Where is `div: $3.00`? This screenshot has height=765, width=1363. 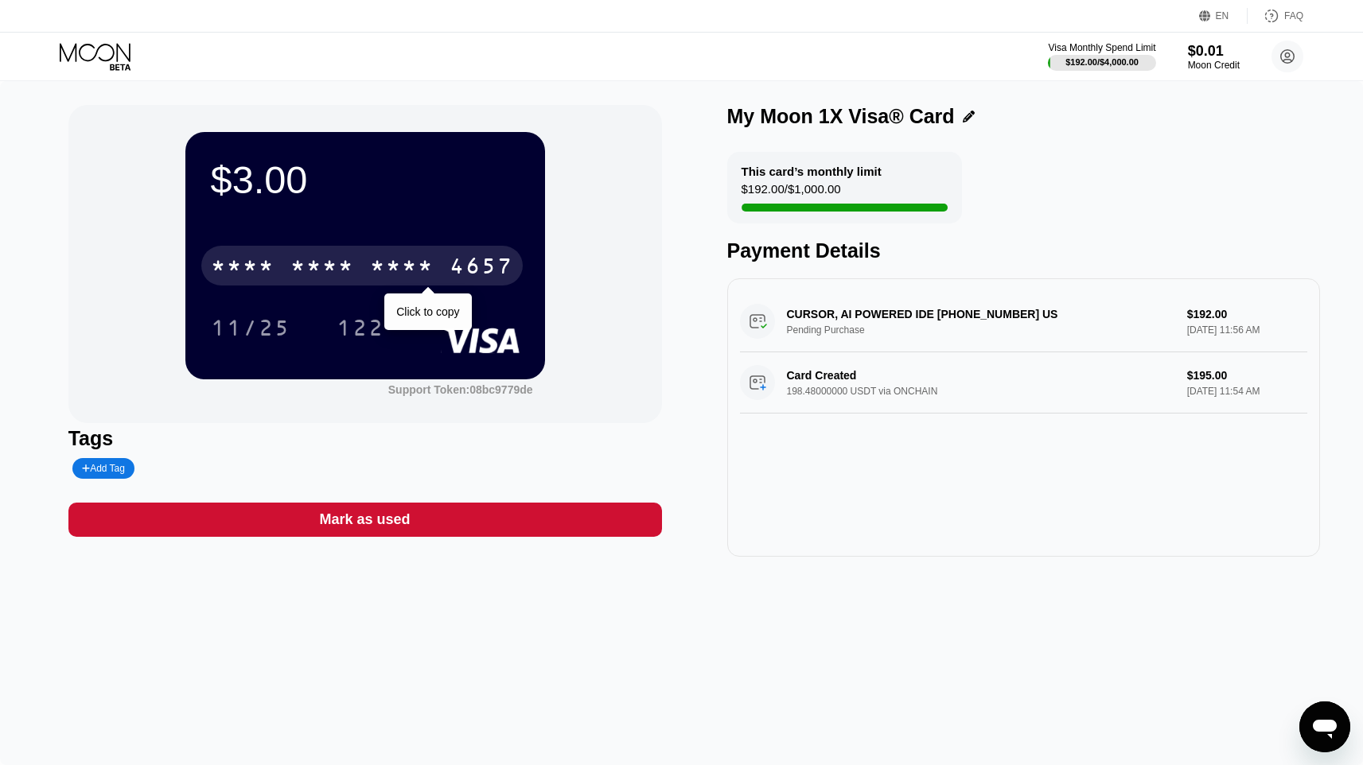
div: $3.00 is located at coordinates (365, 180).